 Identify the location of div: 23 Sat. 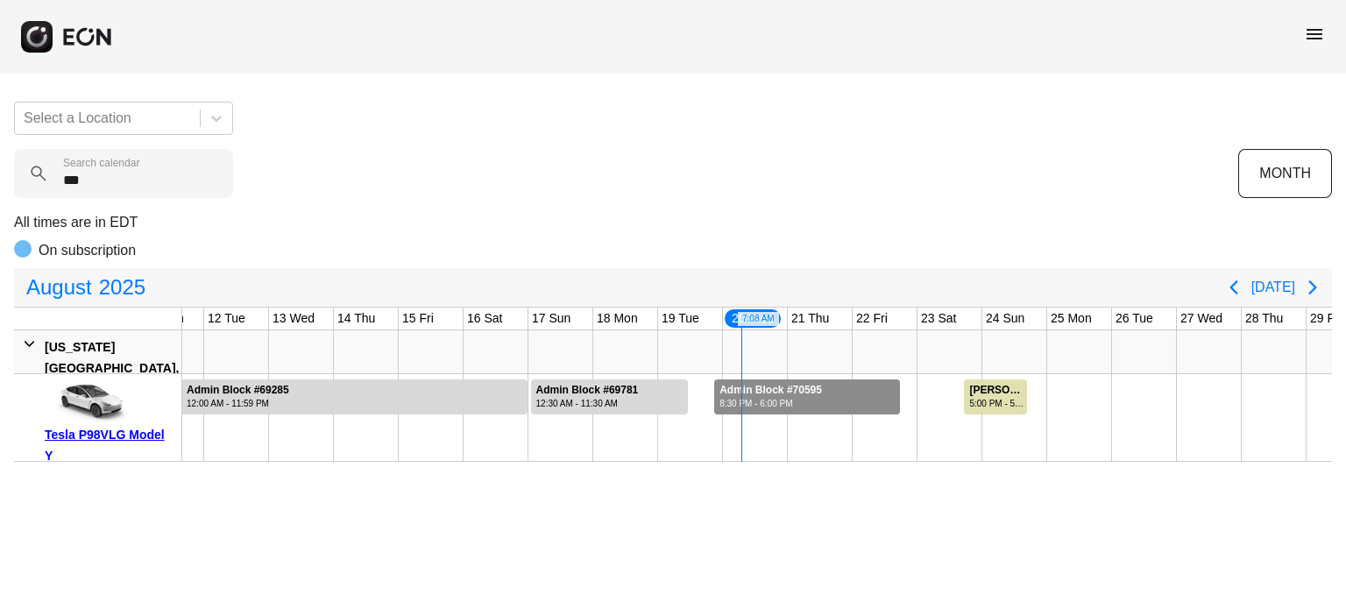
(938, 318).